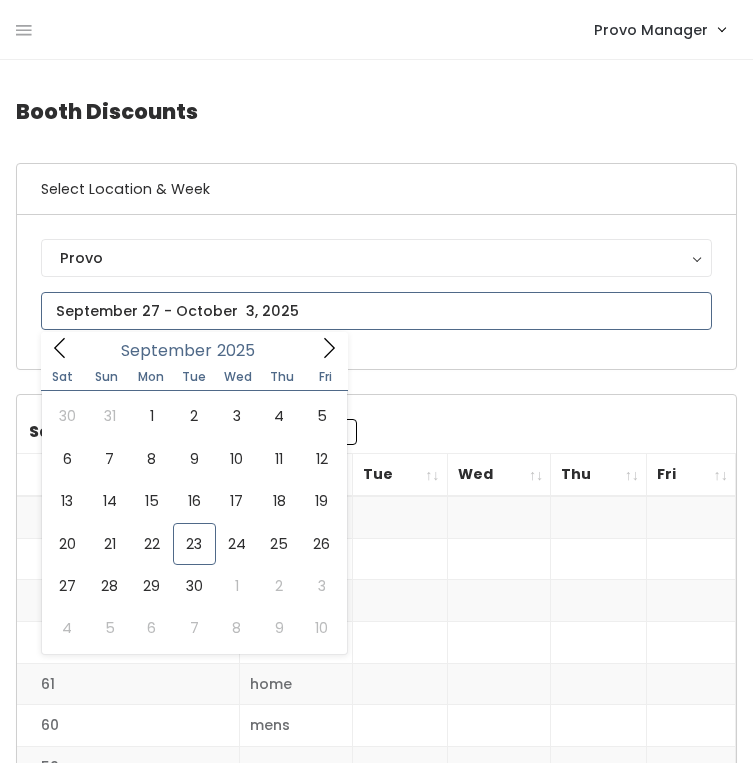 The width and height of the screenshot is (753, 763). What do you see at coordinates (321, 416) in the screenshot?
I see `span: September 5, 2025` at bounding box center [321, 416].